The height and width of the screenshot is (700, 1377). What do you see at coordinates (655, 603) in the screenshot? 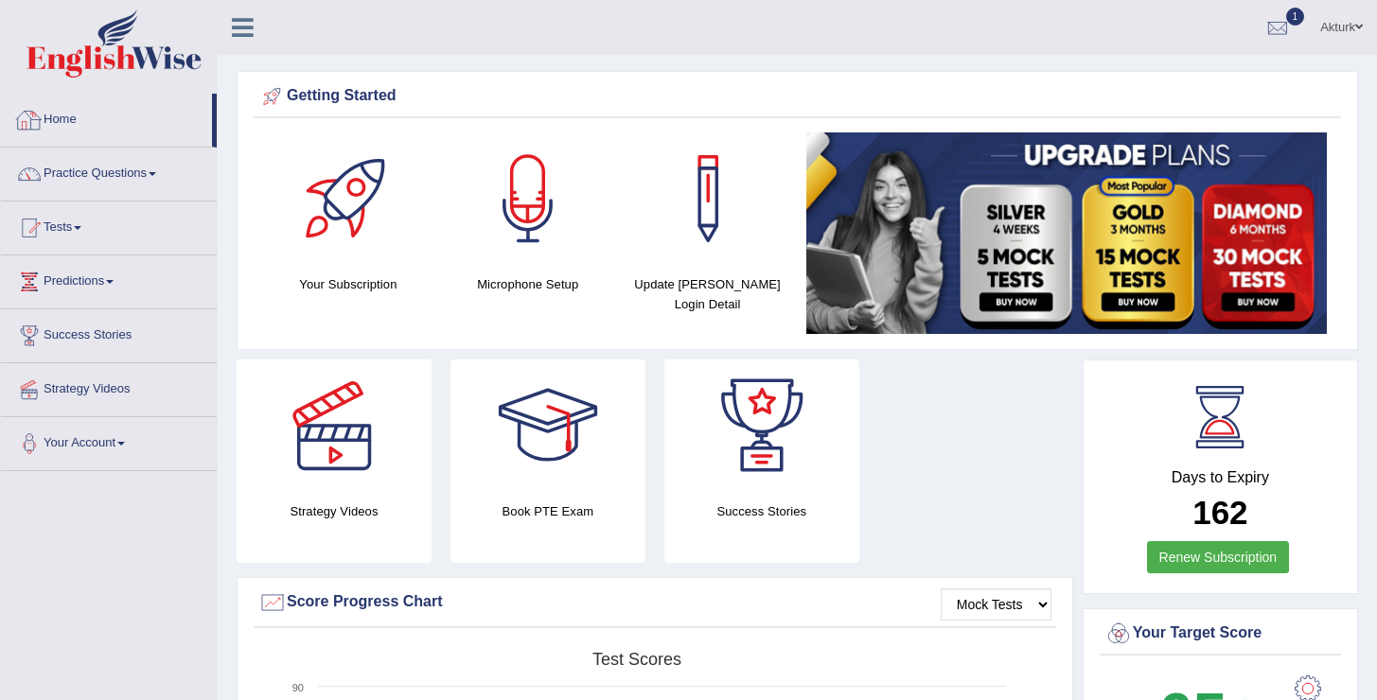
I see `div: Score Progress Chart` at bounding box center [655, 603].